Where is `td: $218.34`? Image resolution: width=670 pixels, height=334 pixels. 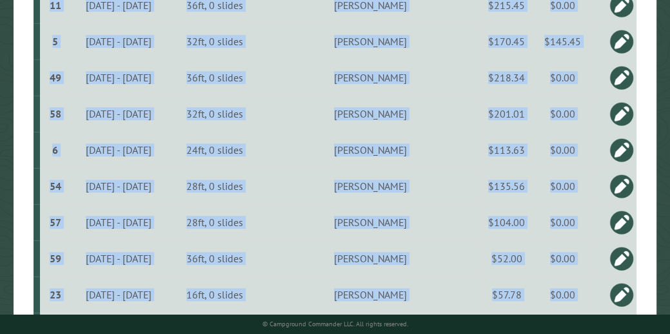
td: $218.34 is located at coordinates (507, 77).